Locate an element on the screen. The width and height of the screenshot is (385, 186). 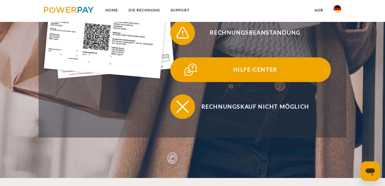
span: Rechnungsbeanstandung is located at coordinates (255, 33).